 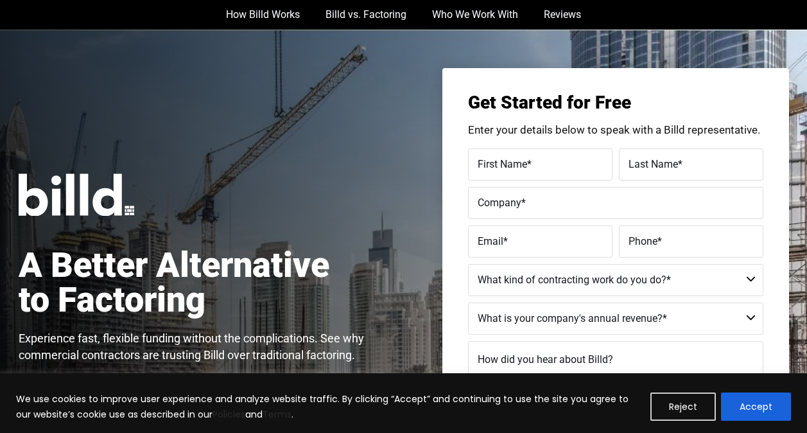 What do you see at coordinates (643, 241) in the screenshot?
I see `span: Phone` at bounding box center [643, 241].